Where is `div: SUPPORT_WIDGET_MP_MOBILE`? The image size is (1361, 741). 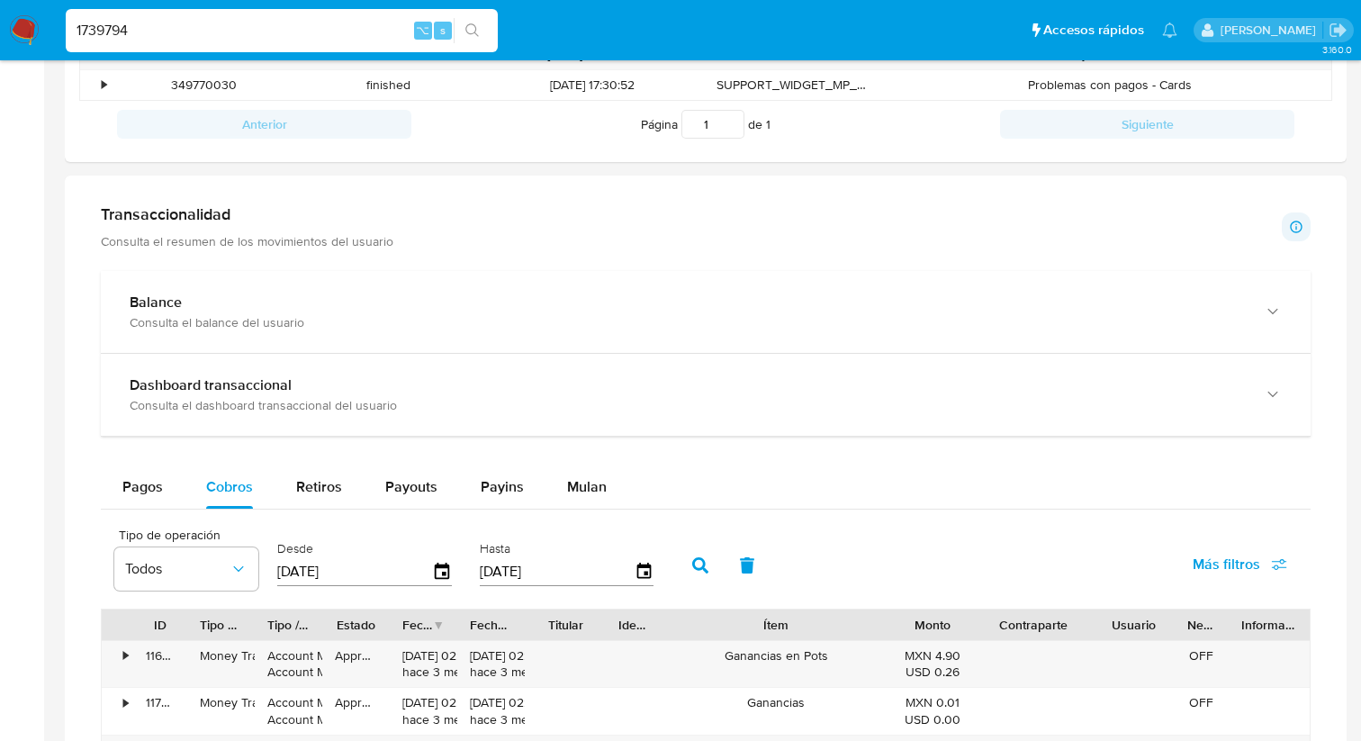 div: SUPPORT_WIDGET_MP_MOBILE is located at coordinates (796, 85).